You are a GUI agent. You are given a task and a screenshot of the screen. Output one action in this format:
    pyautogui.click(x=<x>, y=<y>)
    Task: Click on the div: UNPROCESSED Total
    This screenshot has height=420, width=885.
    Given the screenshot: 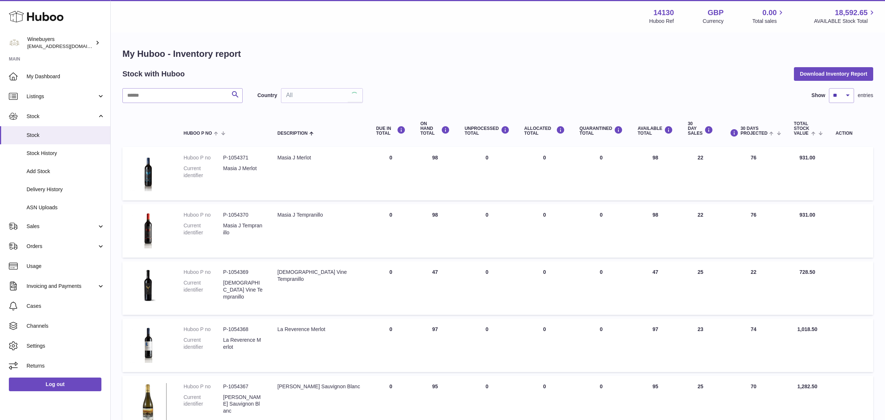 What is the action you would take?
    pyautogui.click(x=487, y=131)
    